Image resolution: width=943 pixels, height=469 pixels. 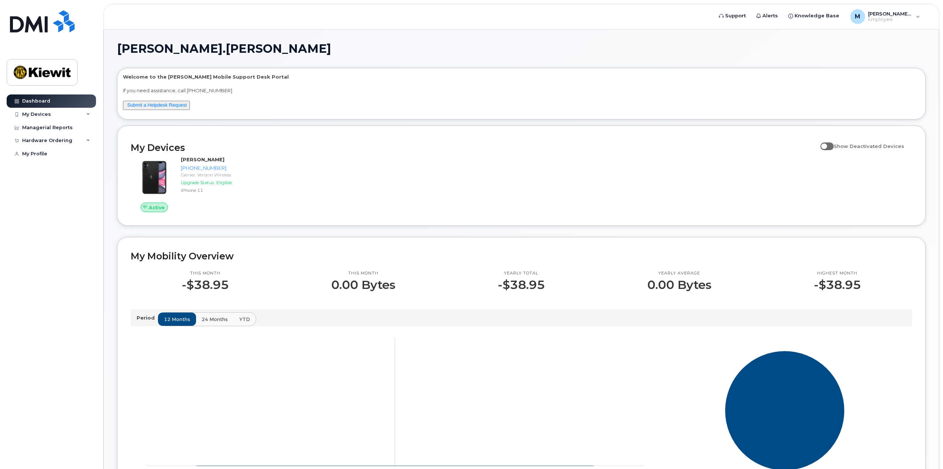 I want to click on div: iPhone 11, so click(x=248, y=190).